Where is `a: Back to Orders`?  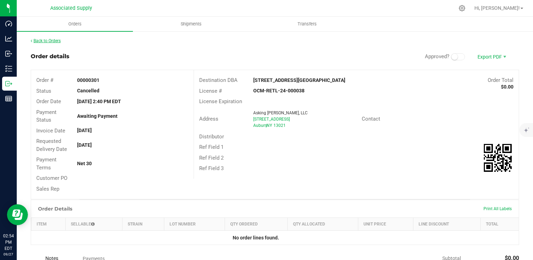
a: Back to Orders is located at coordinates (46, 41).